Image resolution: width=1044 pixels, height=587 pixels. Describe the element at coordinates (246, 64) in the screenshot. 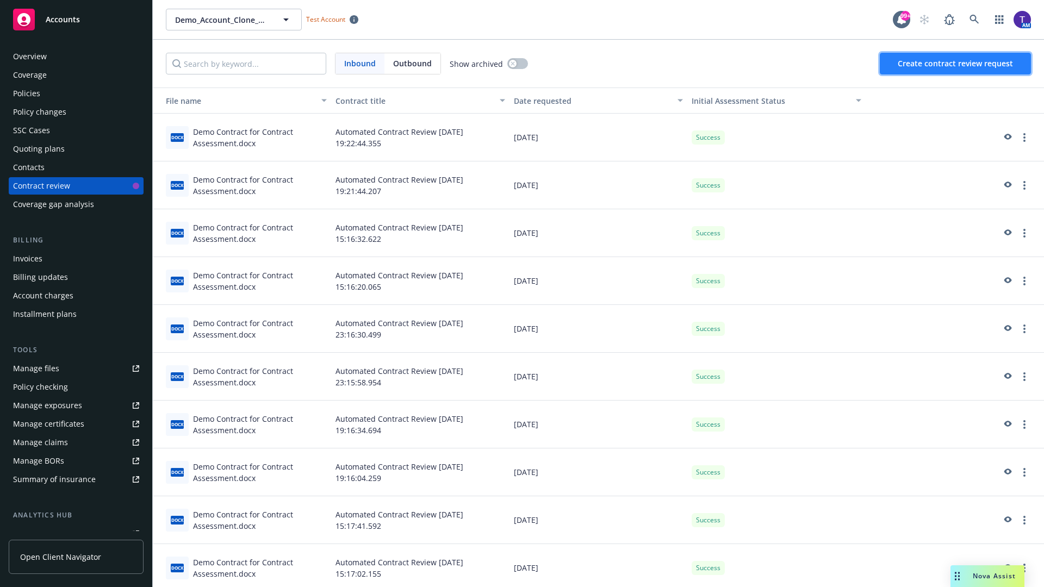

I see `input: Search by keyword...` at that location.